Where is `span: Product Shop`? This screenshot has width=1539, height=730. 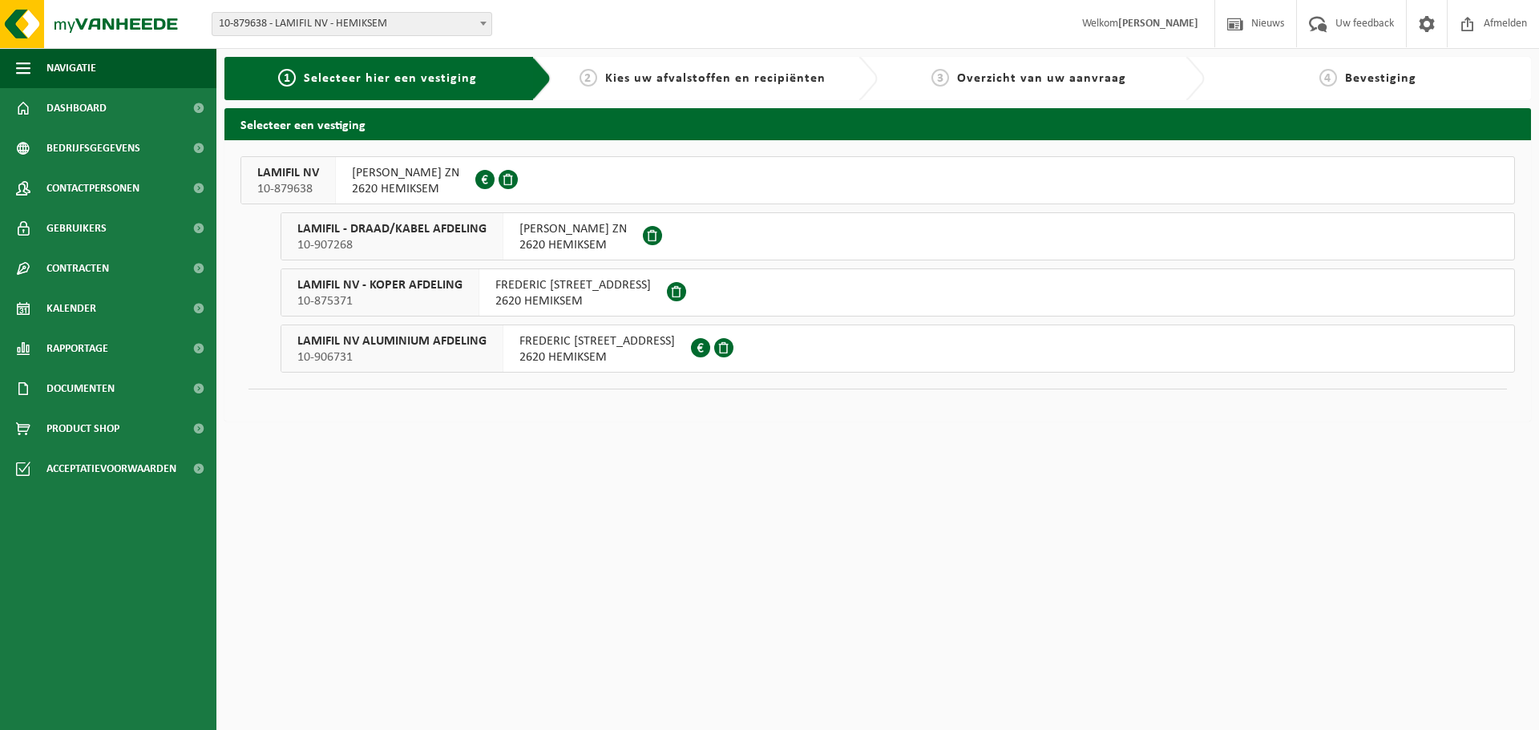 span: Product Shop is located at coordinates (83, 429).